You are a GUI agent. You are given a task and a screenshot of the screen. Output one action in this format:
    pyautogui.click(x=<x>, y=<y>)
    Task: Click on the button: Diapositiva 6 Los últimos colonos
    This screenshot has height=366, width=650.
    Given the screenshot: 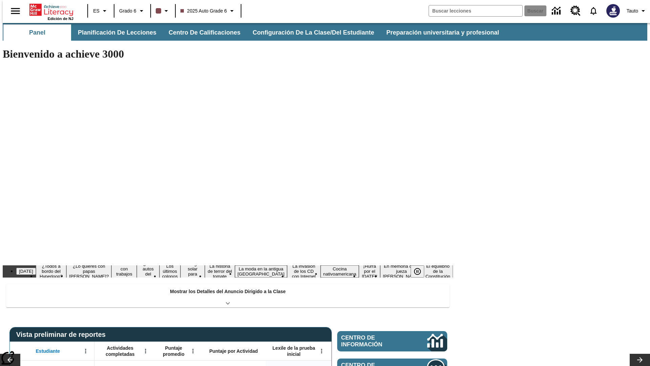 What is the action you would take?
    pyautogui.click(x=170, y=271)
    